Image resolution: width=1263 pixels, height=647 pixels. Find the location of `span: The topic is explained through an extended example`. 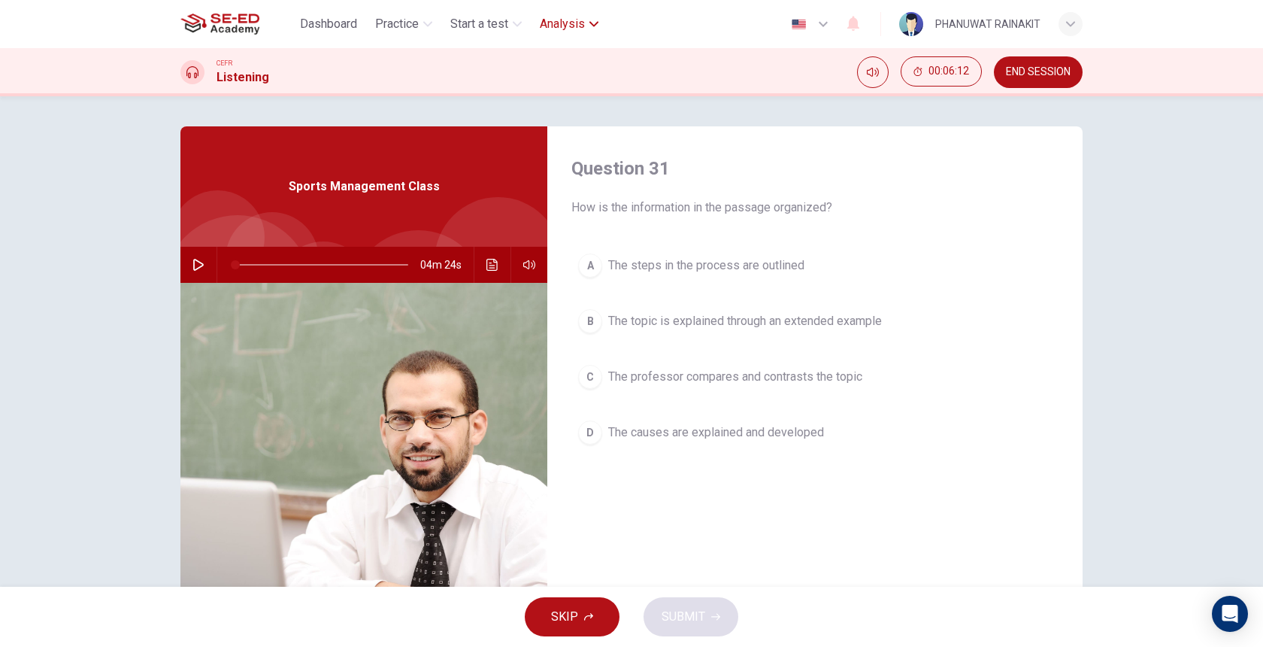

span: The topic is explained through an extended example is located at coordinates (745, 321).